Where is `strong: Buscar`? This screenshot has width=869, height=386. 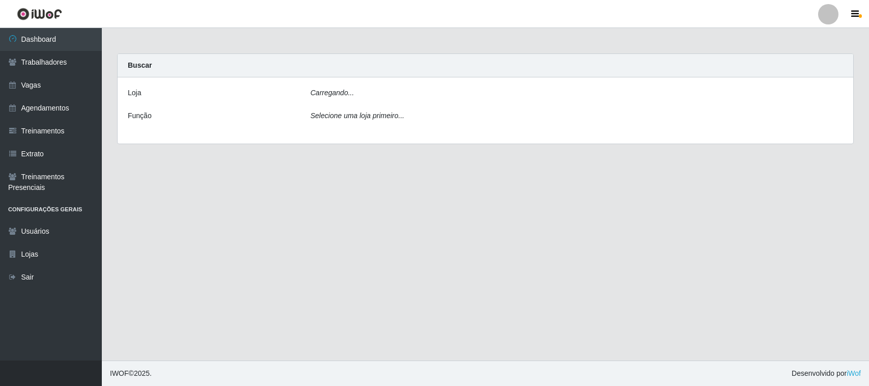
strong: Buscar is located at coordinates (140, 65).